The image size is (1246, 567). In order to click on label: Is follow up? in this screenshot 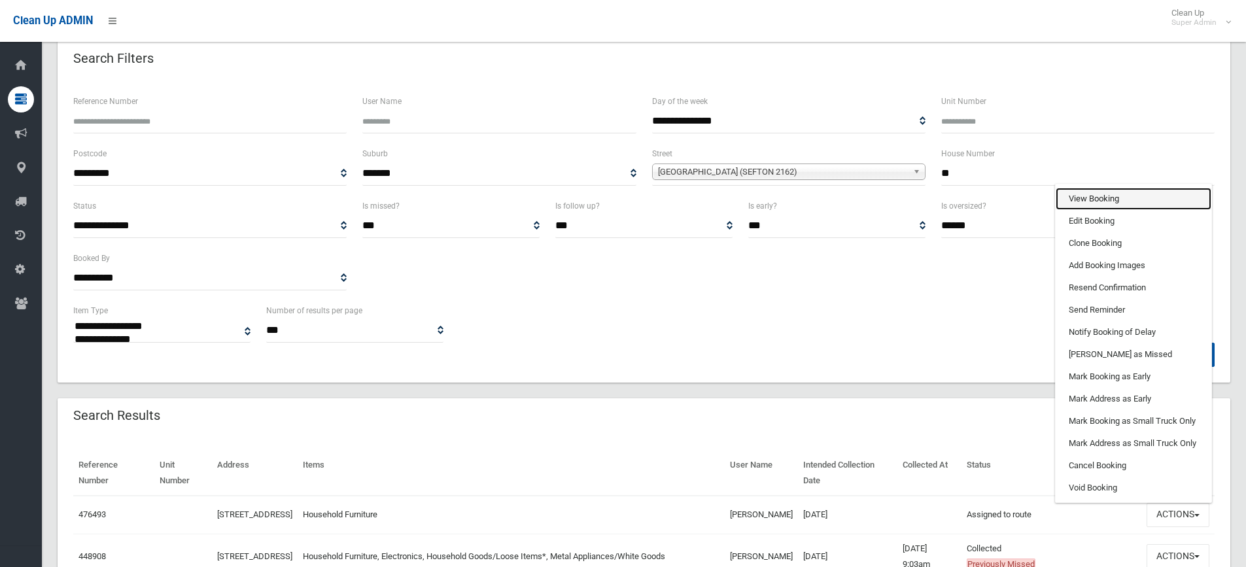, I will do `click(578, 206)`.